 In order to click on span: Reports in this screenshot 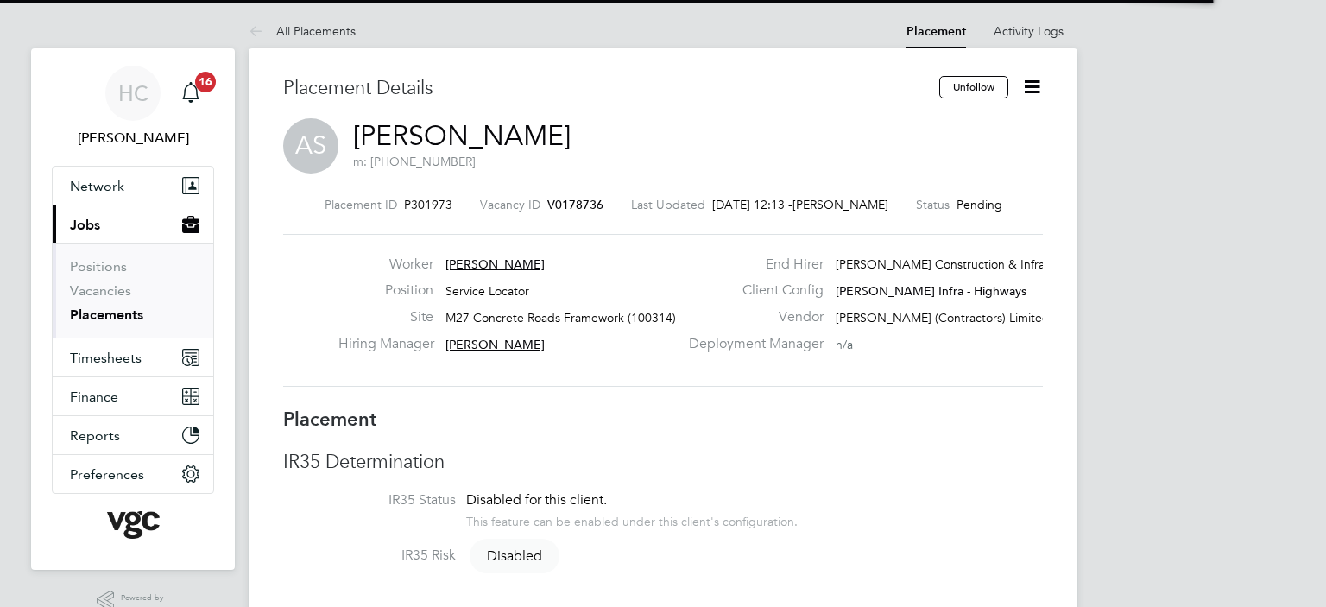, I will do `click(95, 435)`.